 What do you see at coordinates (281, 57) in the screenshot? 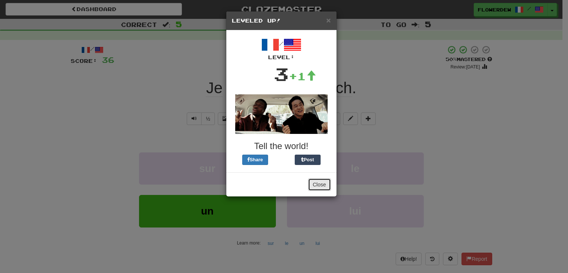
I see `div: Level:` at bounding box center [281, 57].